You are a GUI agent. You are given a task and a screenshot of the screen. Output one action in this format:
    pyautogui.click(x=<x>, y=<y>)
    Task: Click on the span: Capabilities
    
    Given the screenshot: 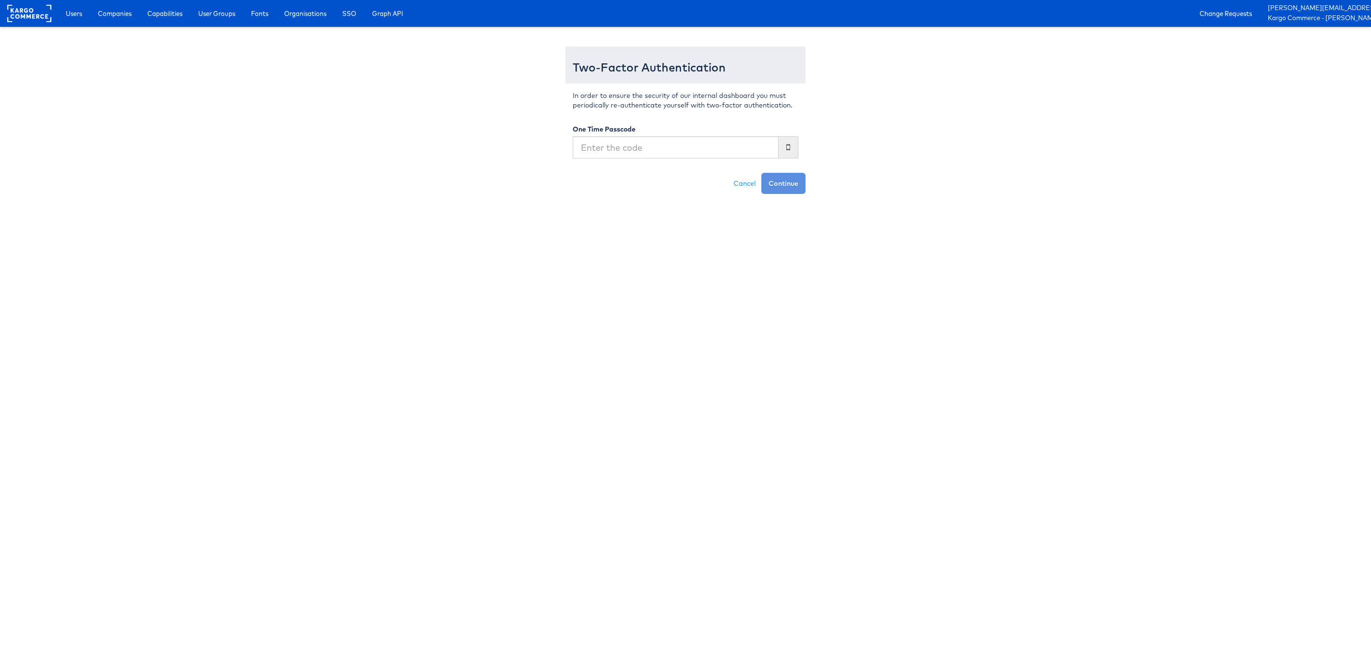 What is the action you would take?
    pyautogui.click(x=165, y=13)
    